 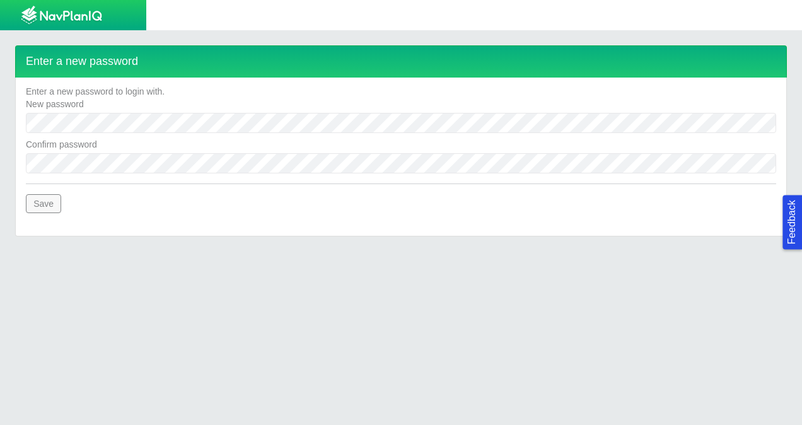 I want to click on label: Confirm password, so click(x=401, y=144).